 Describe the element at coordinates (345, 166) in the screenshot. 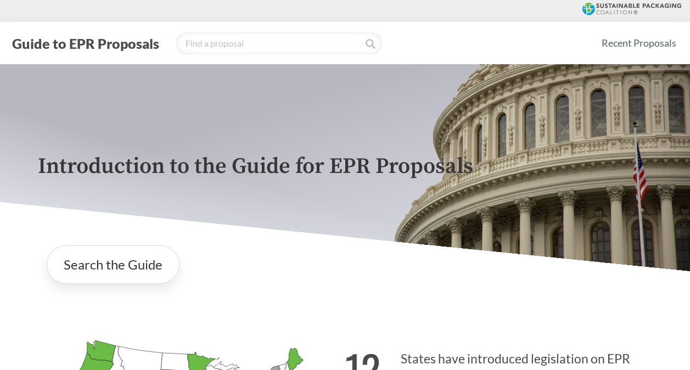

I see `p: Introduction to the Guide for EPR Proposals` at that location.